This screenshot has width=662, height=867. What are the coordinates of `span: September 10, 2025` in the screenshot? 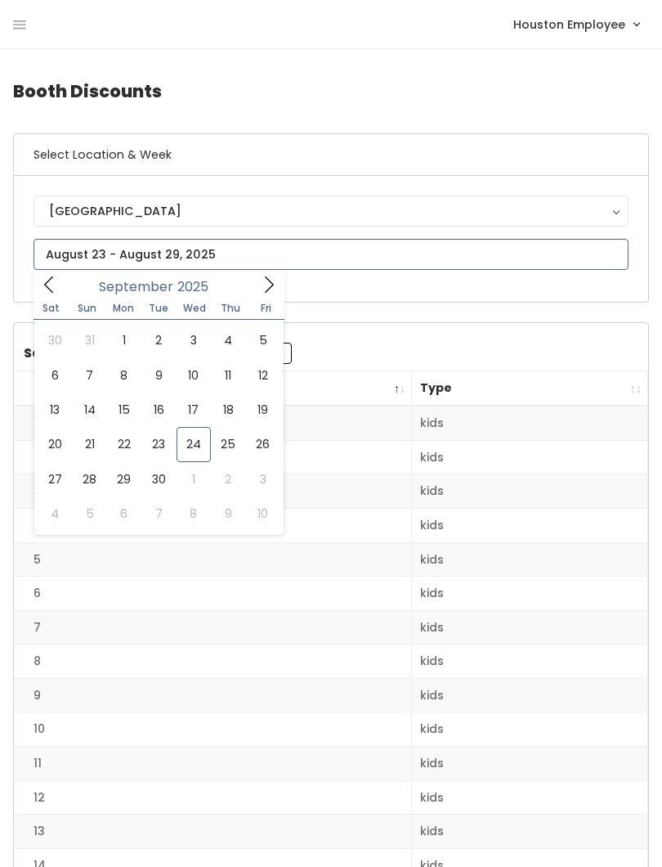 It's located at (194, 375).